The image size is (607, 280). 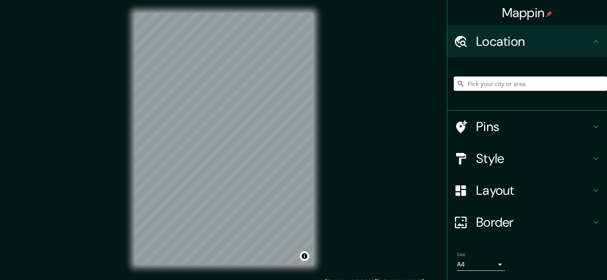 I want to click on div: A4, so click(x=481, y=265).